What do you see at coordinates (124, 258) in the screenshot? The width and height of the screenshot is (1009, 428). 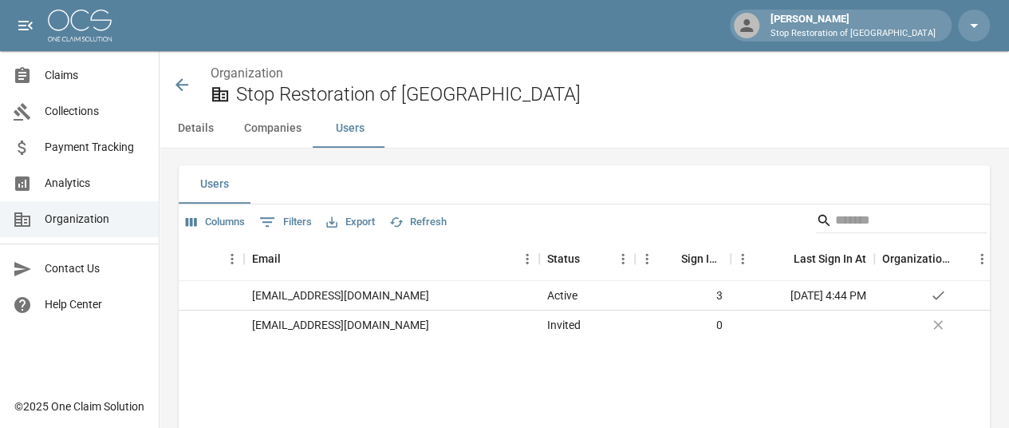 I see `div: Name` at bounding box center [124, 258].